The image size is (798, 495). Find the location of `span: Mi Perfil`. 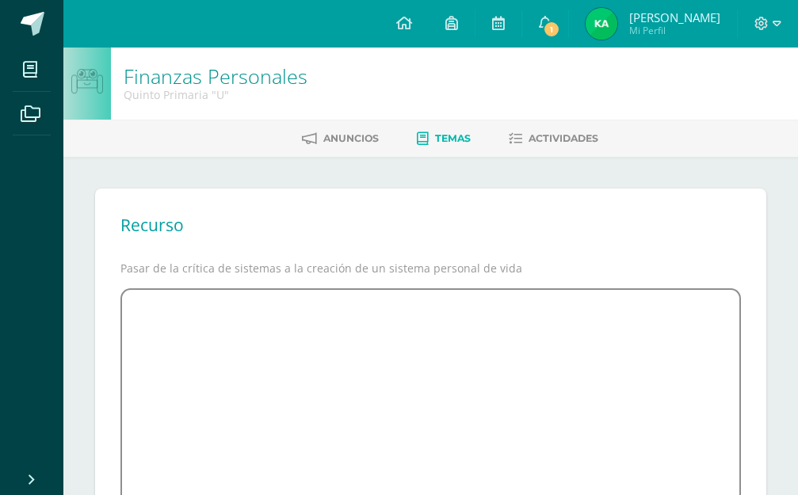

span: Mi Perfil is located at coordinates (674, 30).